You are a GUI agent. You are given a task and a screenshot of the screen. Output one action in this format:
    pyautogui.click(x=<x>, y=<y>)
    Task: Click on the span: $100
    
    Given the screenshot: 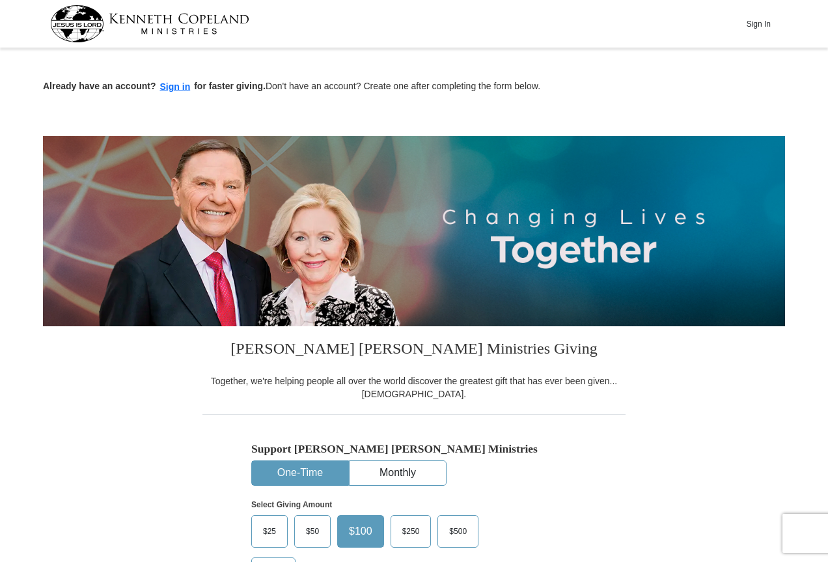 What is the action you would take?
    pyautogui.click(x=361, y=531)
    